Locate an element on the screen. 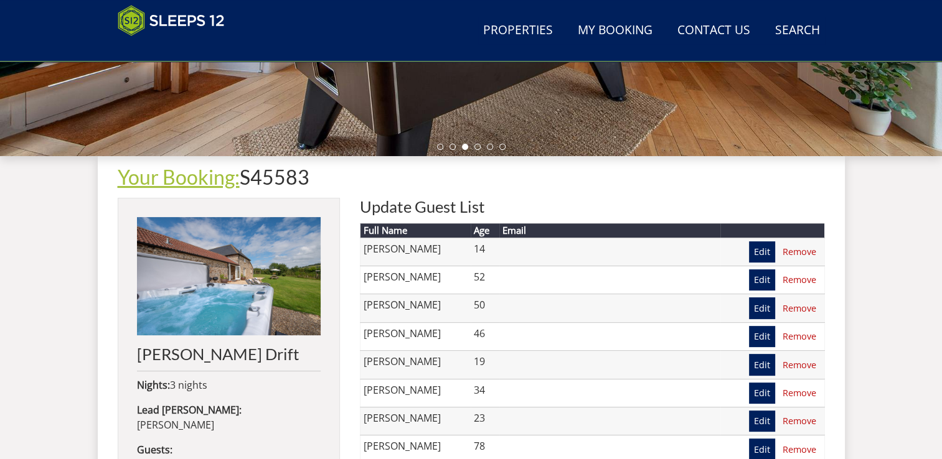 The image size is (942, 459). td: 52 is located at coordinates (485, 280).